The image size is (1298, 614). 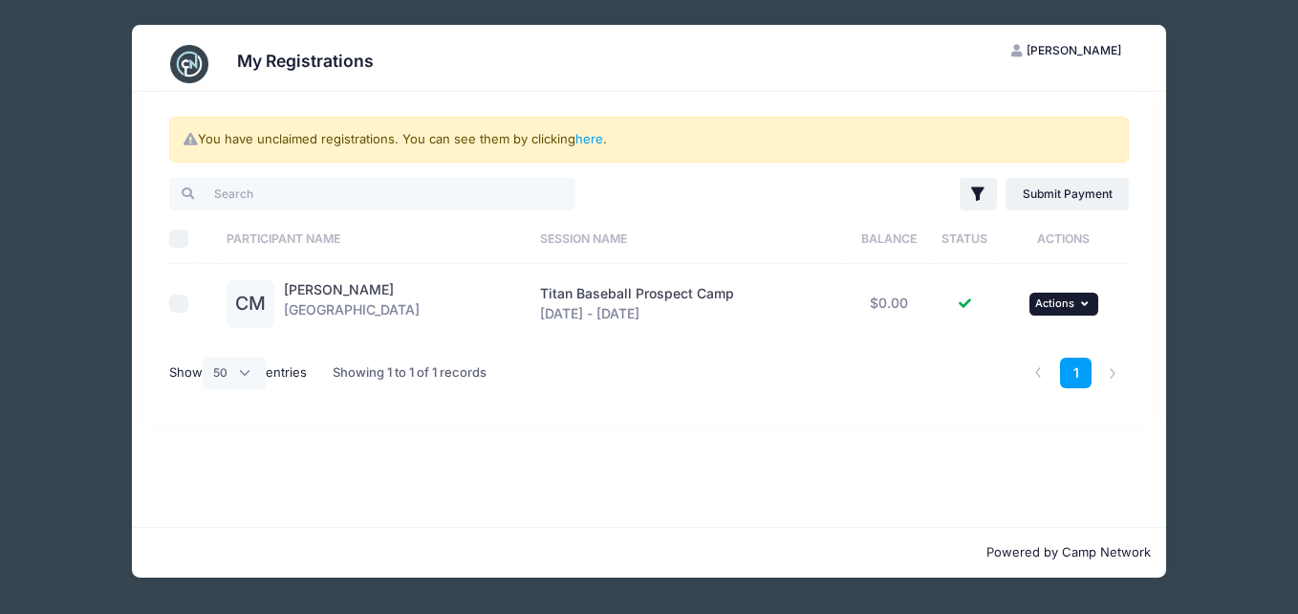 I want to click on th: Balance: activate to sort column ascending, so click(x=889, y=238).